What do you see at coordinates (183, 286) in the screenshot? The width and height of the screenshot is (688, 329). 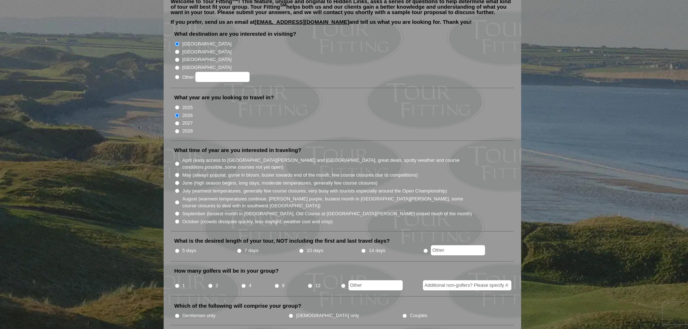 I see `label: 1` at bounding box center [183, 286].